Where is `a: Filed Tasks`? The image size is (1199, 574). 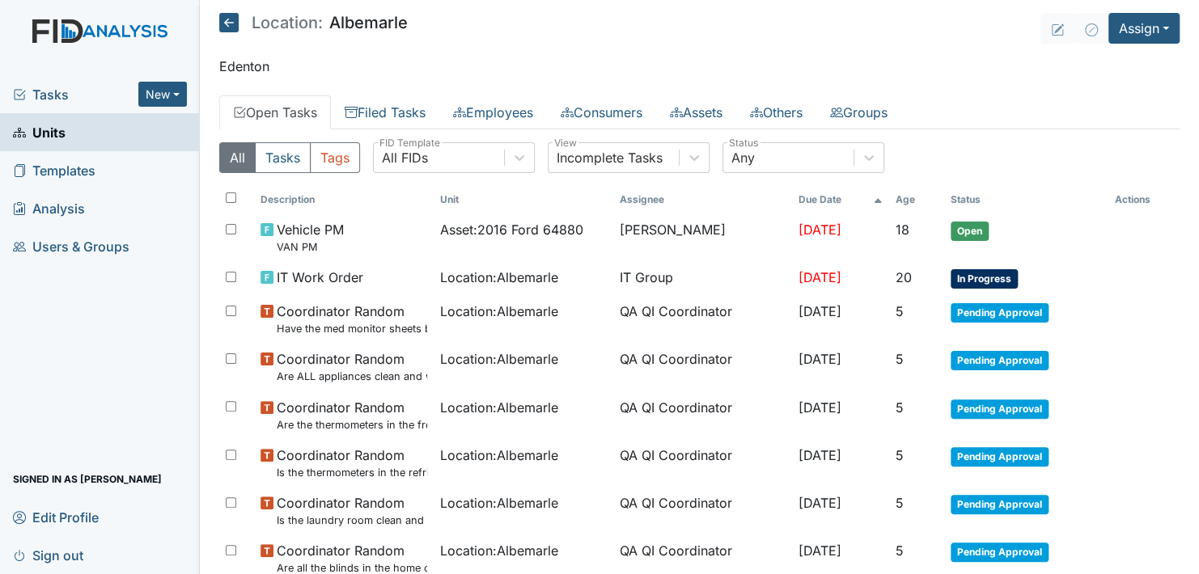
a: Filed Tasks is located at coordinates (385, 112).